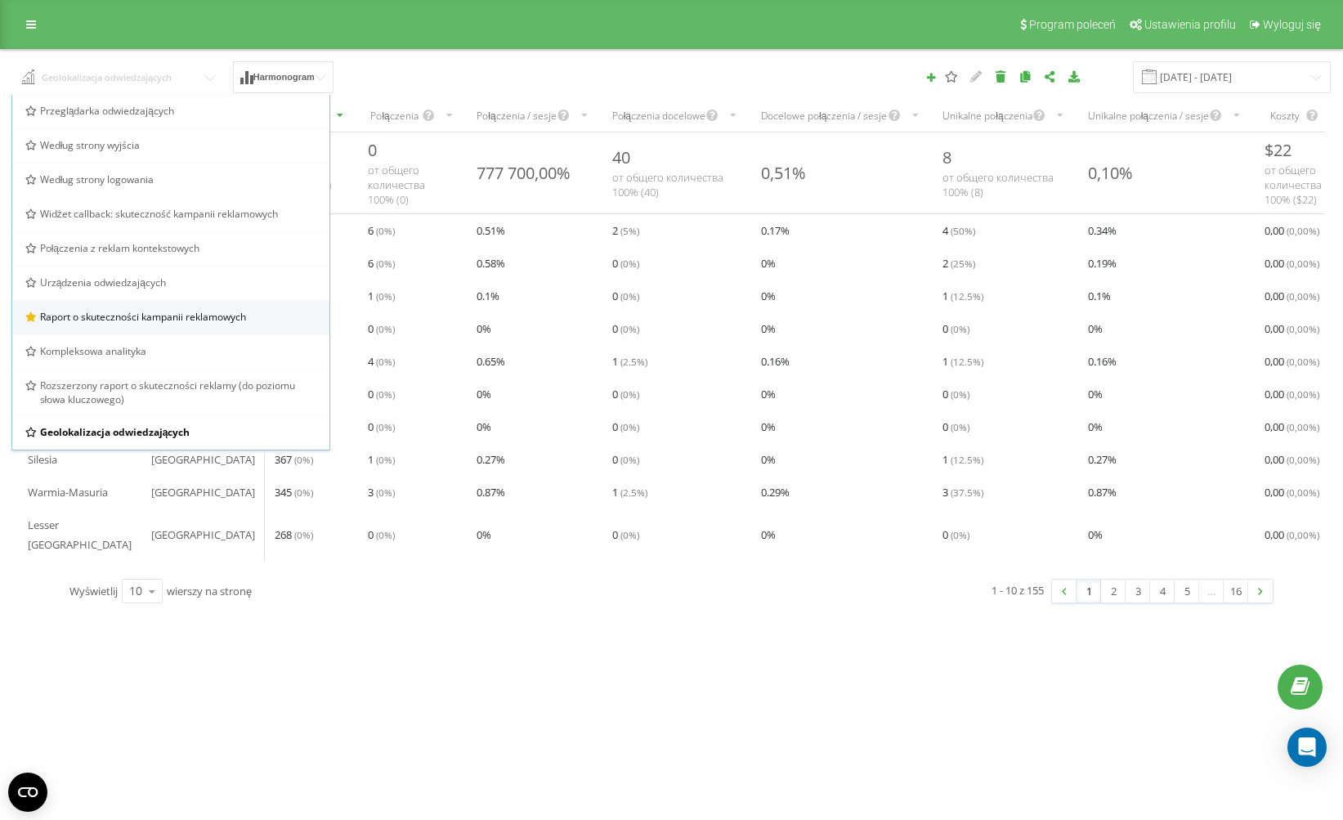  I want to click on span: Program poleceń, so click(1072, 25).